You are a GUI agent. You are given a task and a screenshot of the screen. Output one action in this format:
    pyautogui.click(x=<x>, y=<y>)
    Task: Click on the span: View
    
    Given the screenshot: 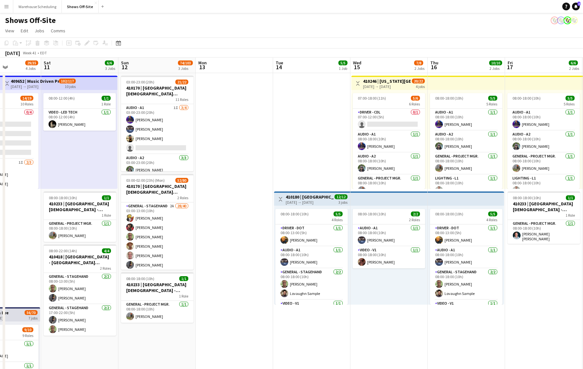 What is the action you would take?
    pyautogui.click(x=10, y=31)
    